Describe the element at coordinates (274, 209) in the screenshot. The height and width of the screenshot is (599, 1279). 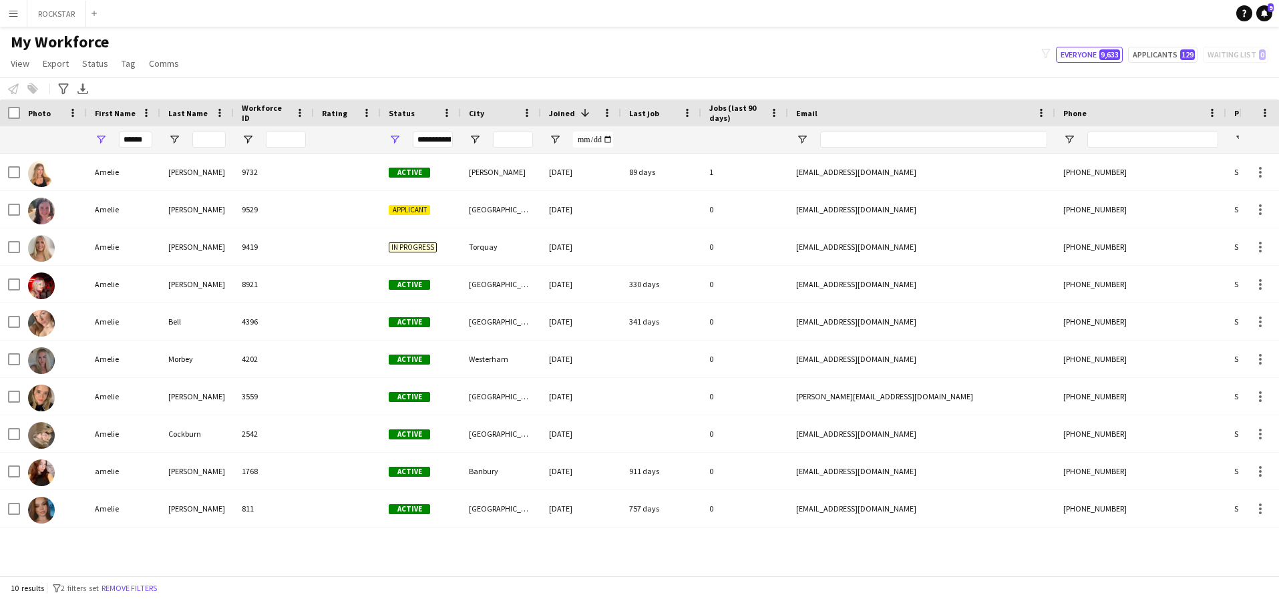
I see `div: 9529` at that location.